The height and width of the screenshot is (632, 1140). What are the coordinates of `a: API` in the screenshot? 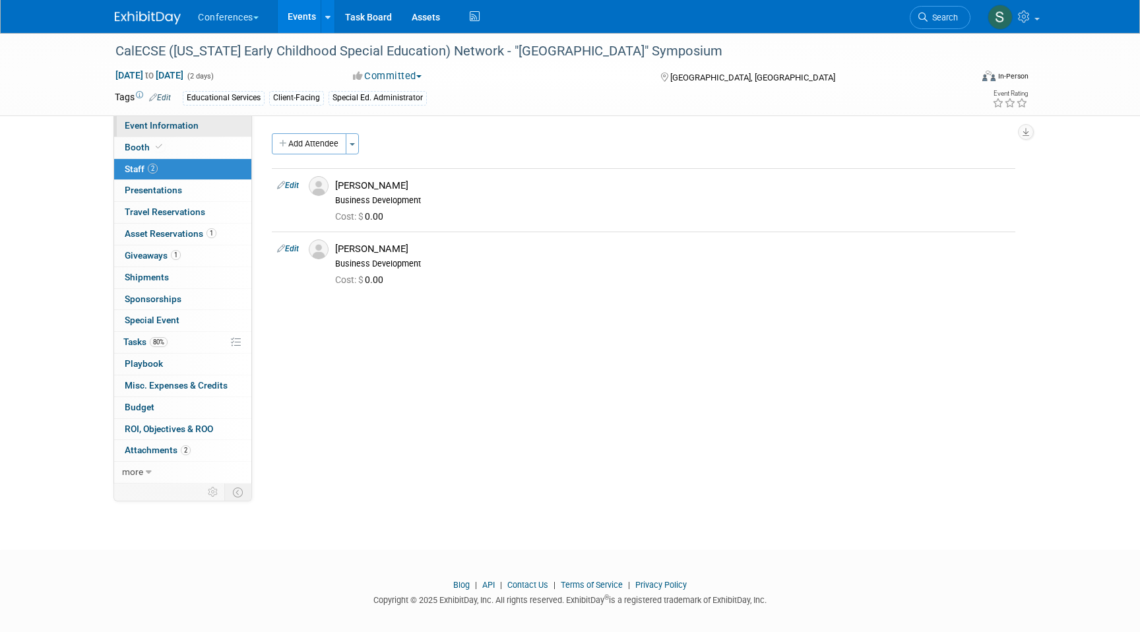 It's located at (488, 584).